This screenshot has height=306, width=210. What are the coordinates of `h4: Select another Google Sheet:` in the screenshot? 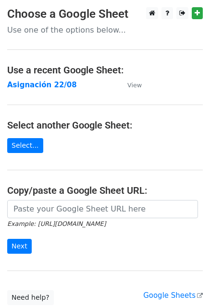 It's located at (105, 125).